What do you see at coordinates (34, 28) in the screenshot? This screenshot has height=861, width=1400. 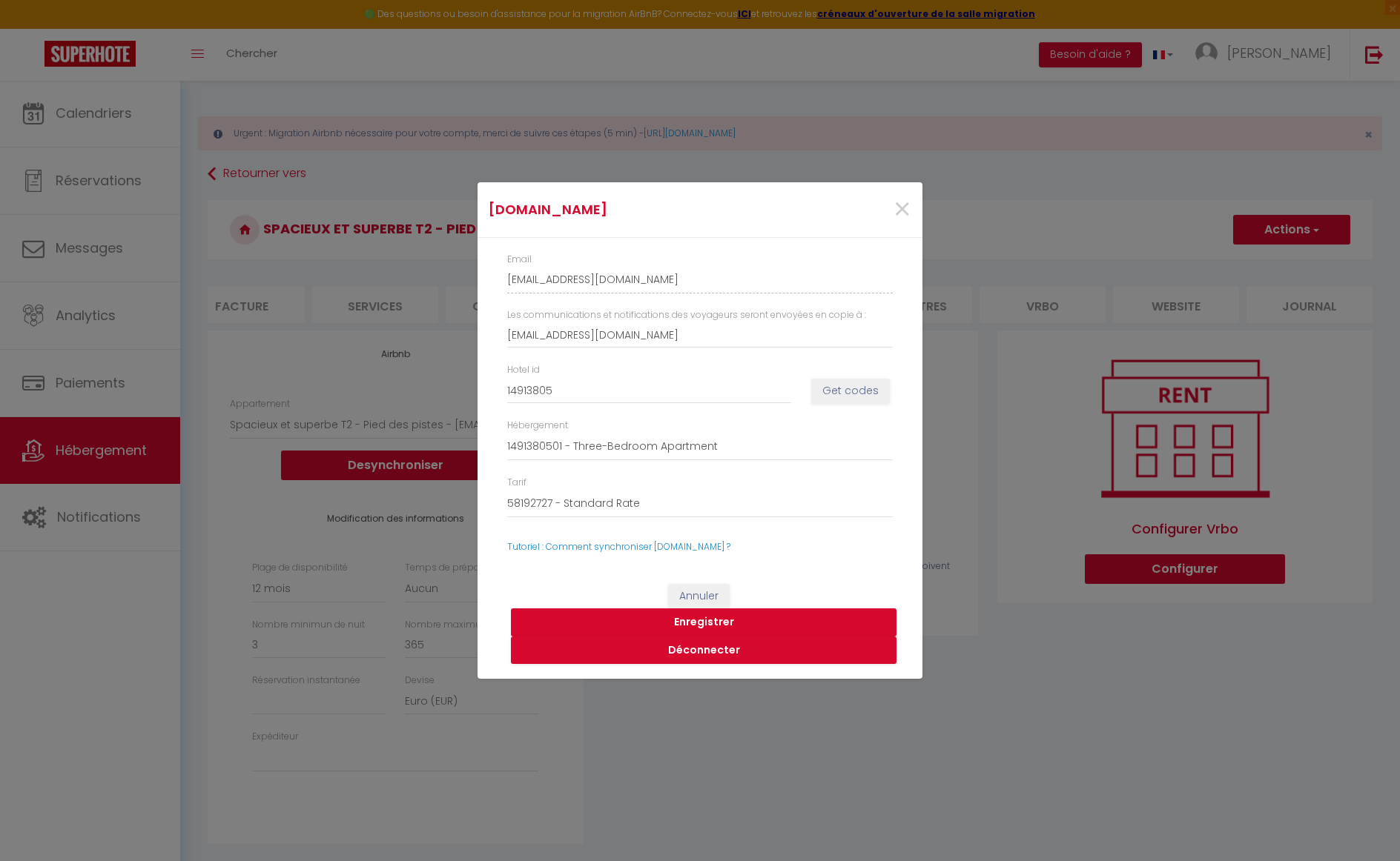 I see `button: Ouvrir le widget de chat LiveChat` at bounding box center [34, 28].